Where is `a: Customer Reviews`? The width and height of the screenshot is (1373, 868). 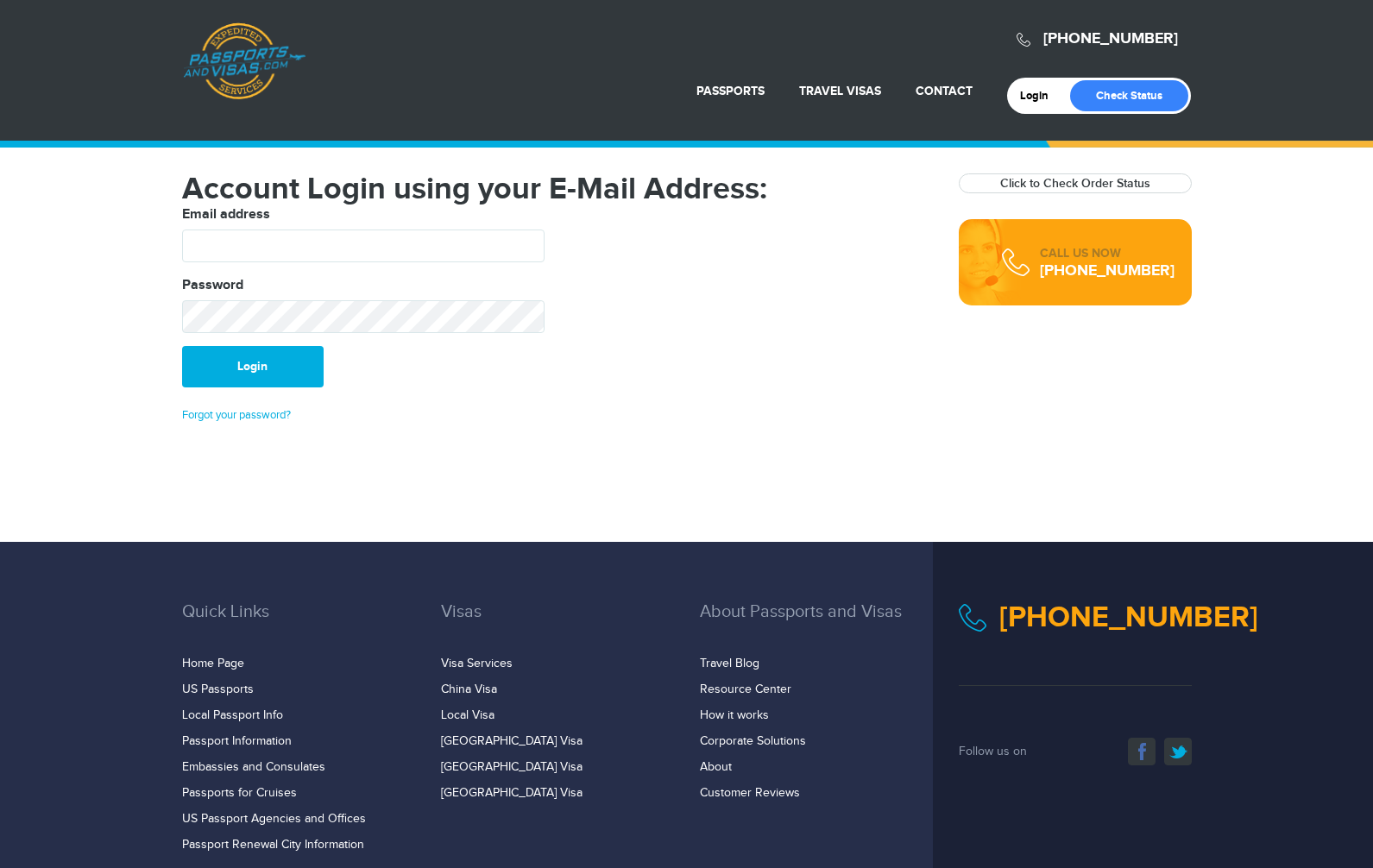
a: Customer Reviews is located at coordinates (750, 792).